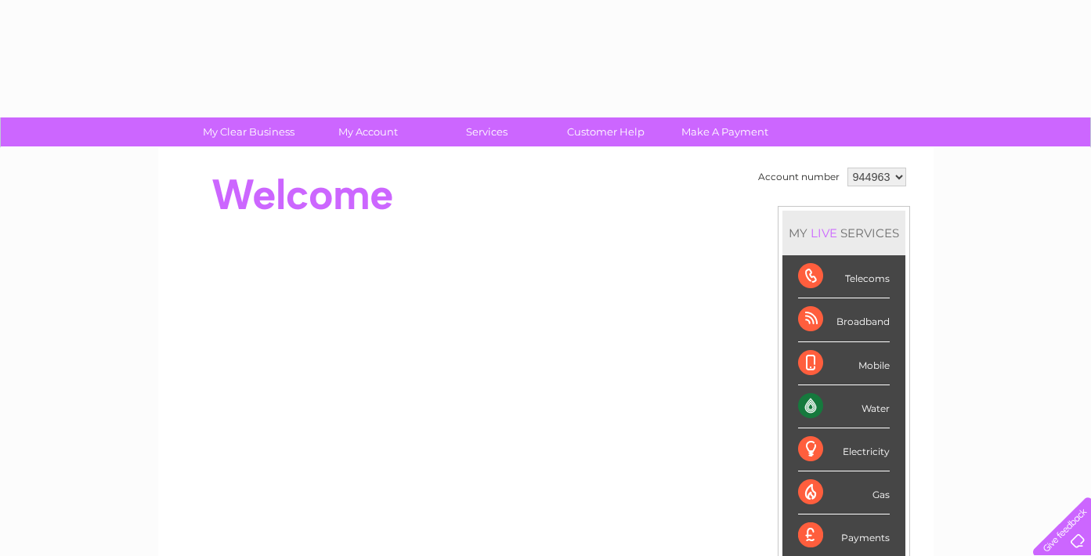 This screenshot has height=556, width=1091. I want to click on div: Telecoms, so click(844, 276).